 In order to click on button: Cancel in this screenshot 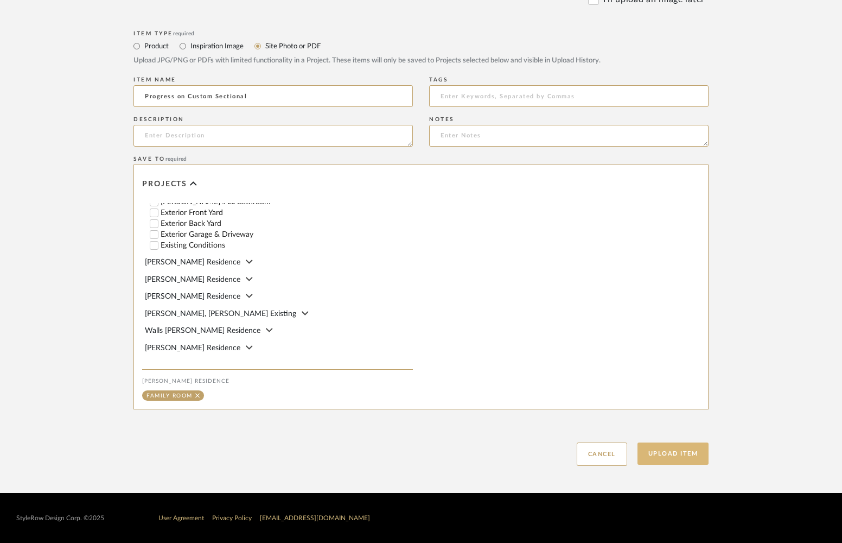, I will do `click(602, 454)`.